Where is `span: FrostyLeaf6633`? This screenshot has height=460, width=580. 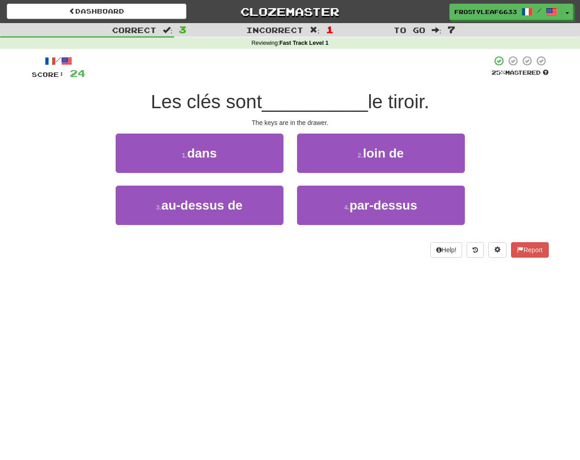 span: FrostyLeaf6633 is located at coordinates (485, 12).